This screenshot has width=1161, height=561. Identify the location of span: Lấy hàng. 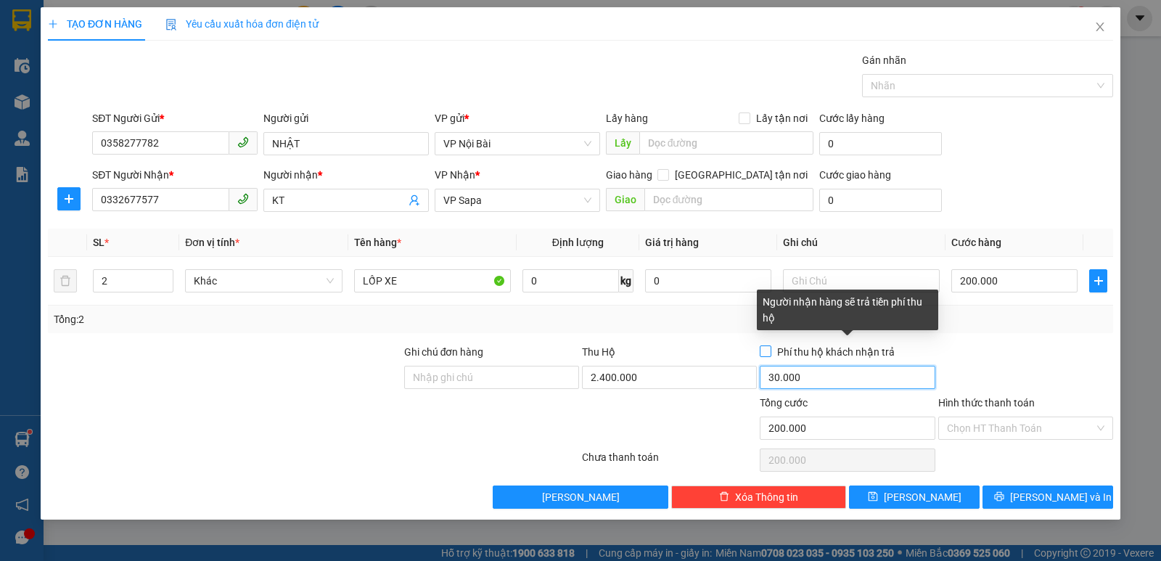
(627, 118).